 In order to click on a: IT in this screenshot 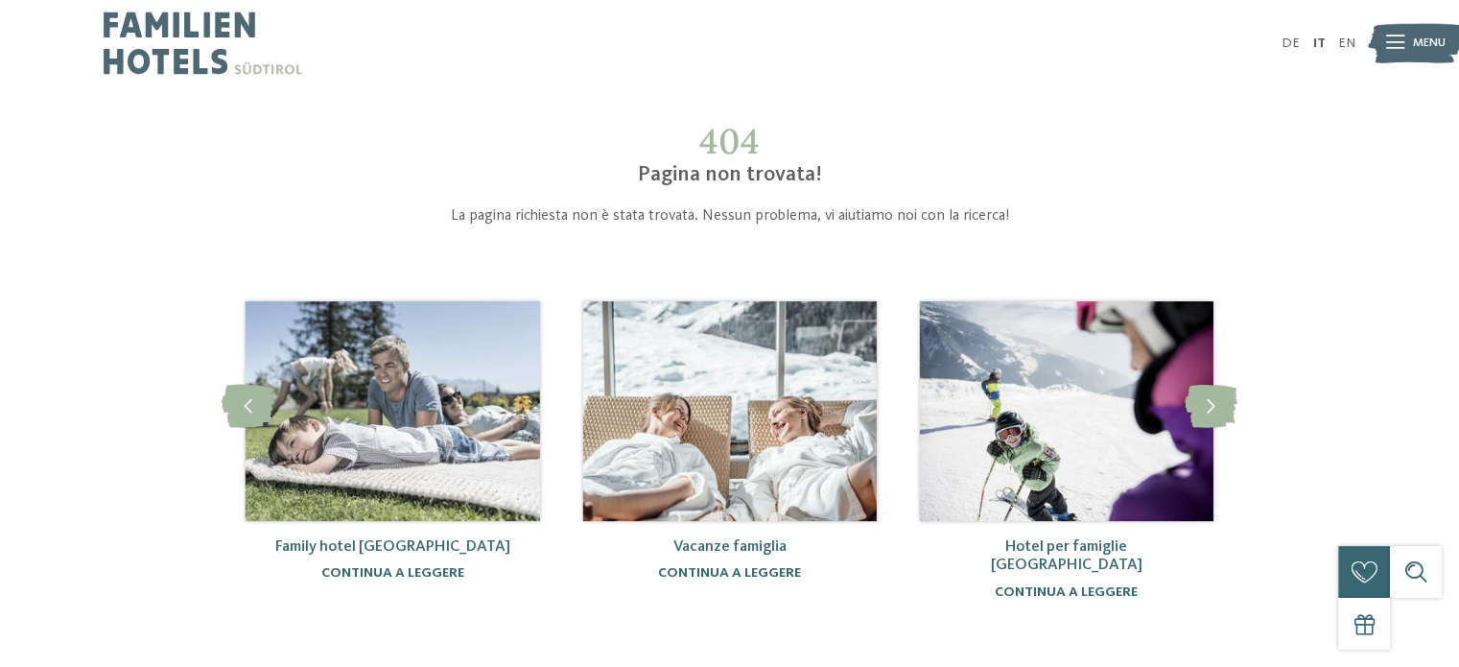, I will do `click(1318, 43)`.